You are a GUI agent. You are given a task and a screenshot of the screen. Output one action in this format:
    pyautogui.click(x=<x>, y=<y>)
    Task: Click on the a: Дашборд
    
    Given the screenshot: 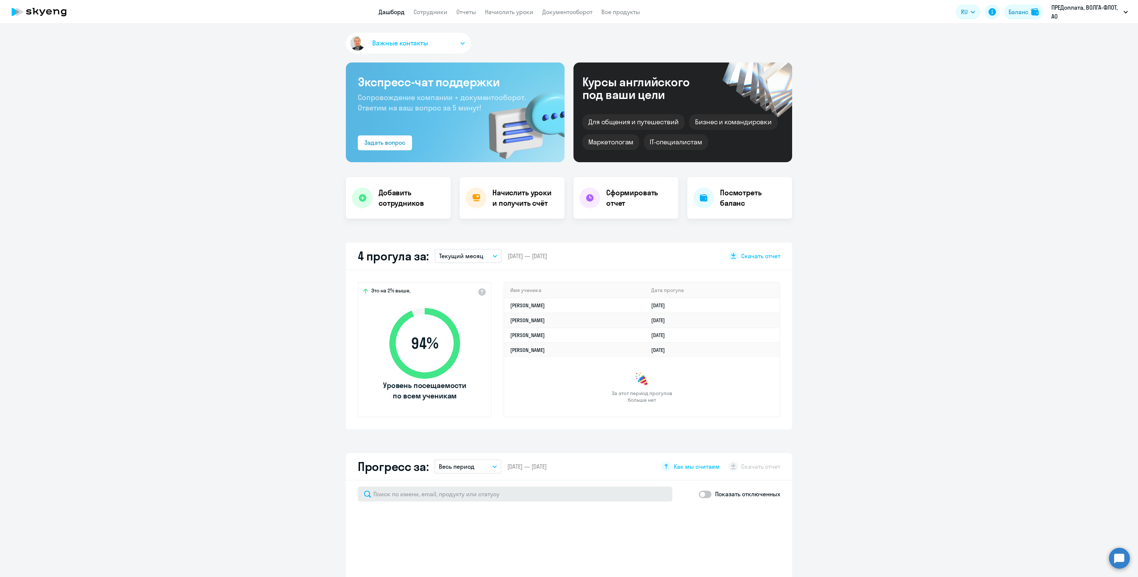 What is the action you would take?
    pyautogui.click(x=391, y=12)
    